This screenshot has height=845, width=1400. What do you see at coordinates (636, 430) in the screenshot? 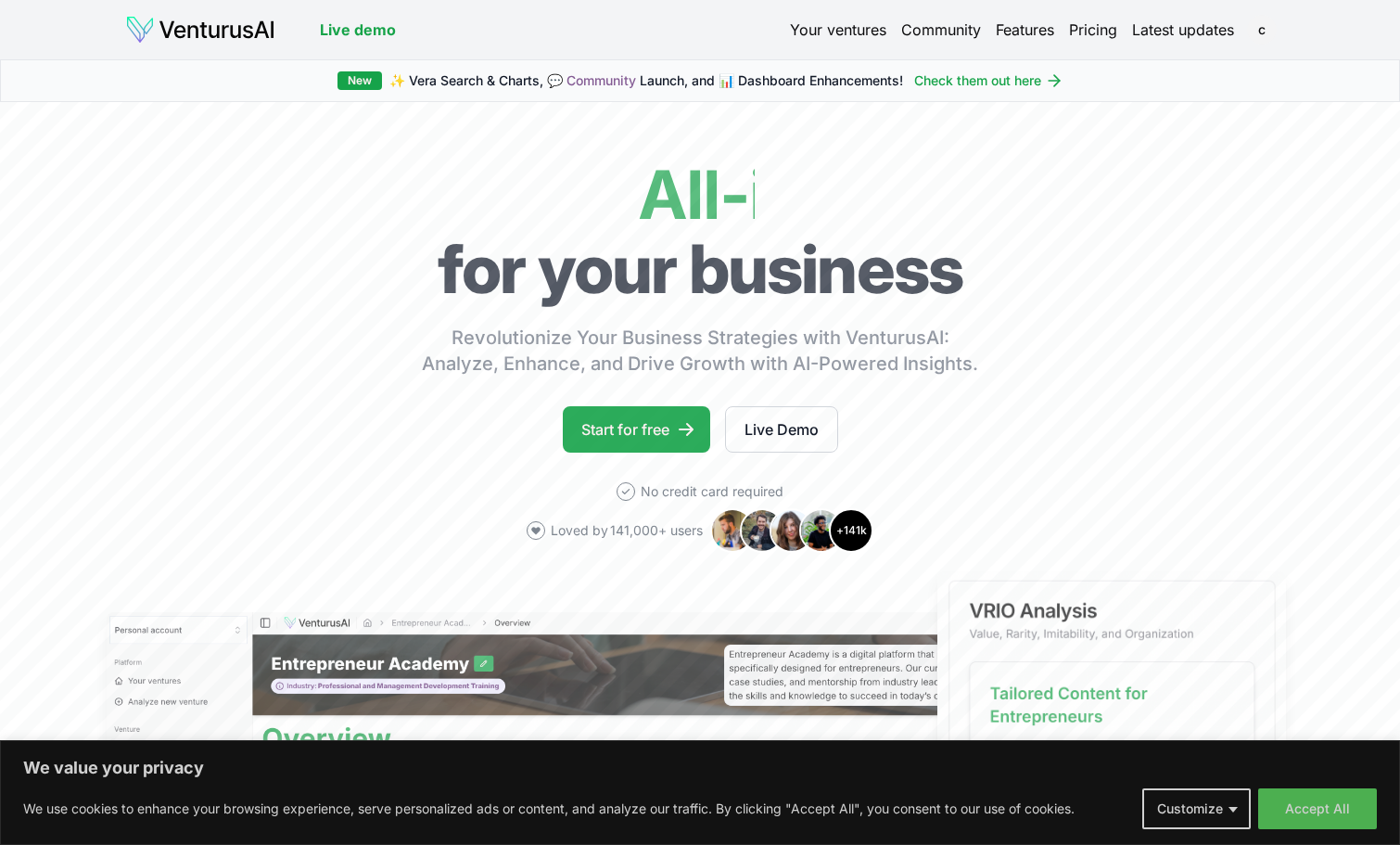
I see `a: Start for free` at bounding box center [636, 430].